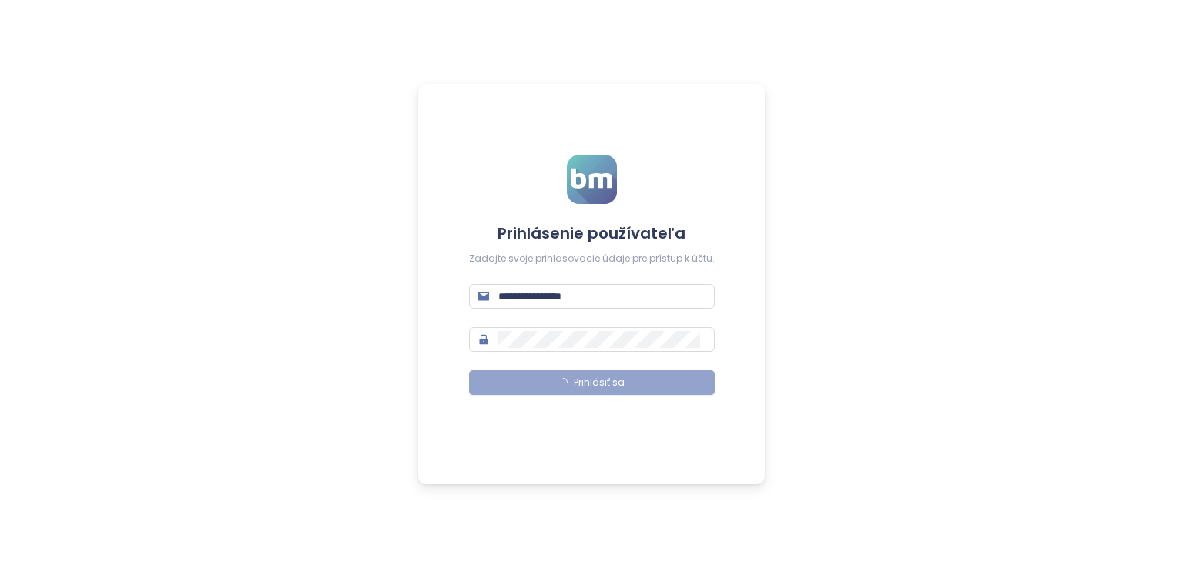  I want to click on span: loading, so click(562, 382).